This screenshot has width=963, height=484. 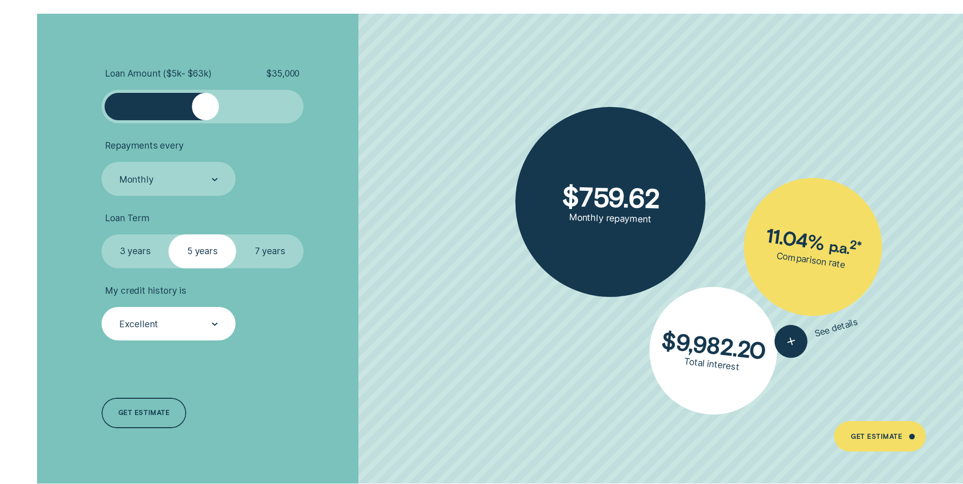 I want to click on span: Loan Term, so click(x=127, y=218).